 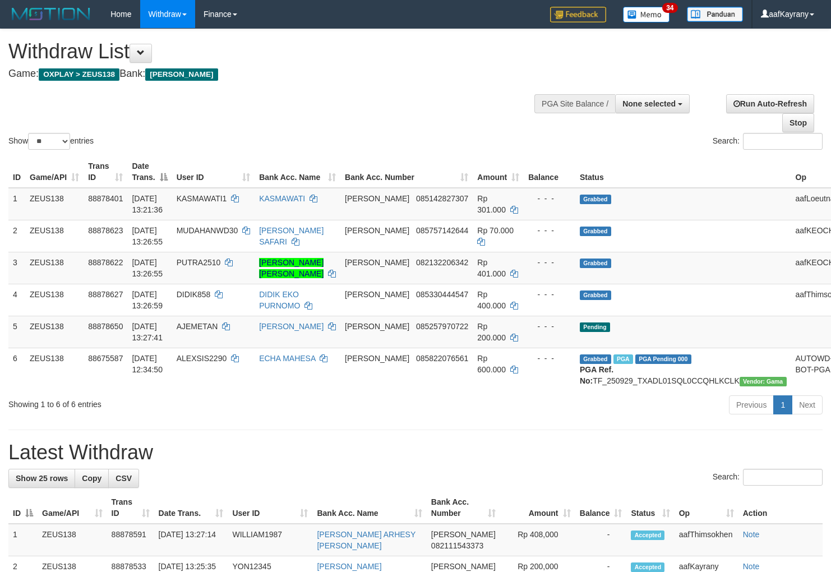 I want to click on td: 4, so click(x=17, y=299).